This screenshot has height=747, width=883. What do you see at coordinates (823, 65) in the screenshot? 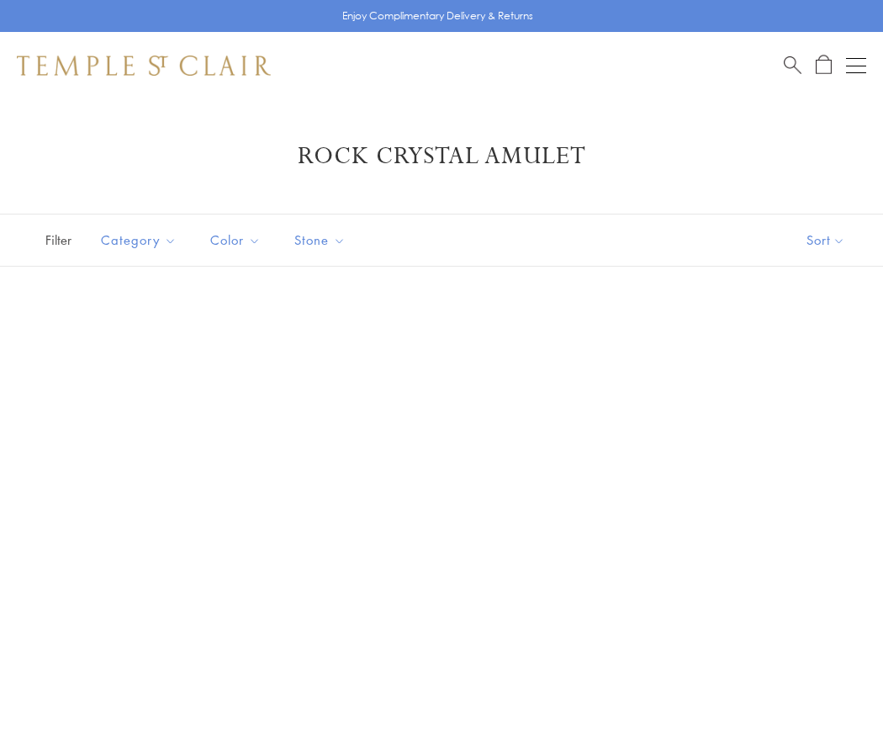
I see `a: Open Shopping Bag` at bounding box center [823, 65].